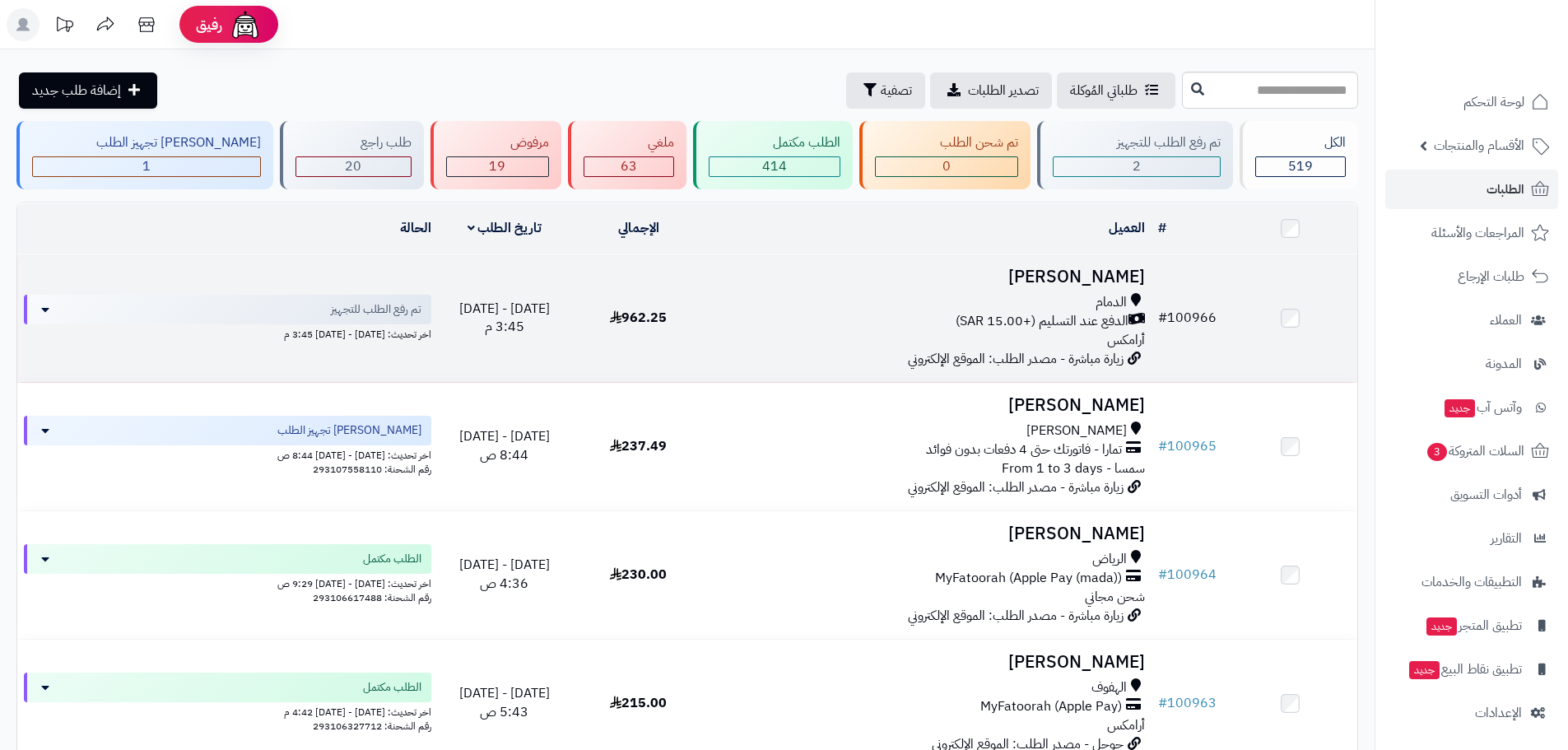 The width and height of the screenshot is (1568, 750). What do you see at coordinates (1187, 318) in the screenshot?
I see `a: #100966` at bounding box center [1187, 318].